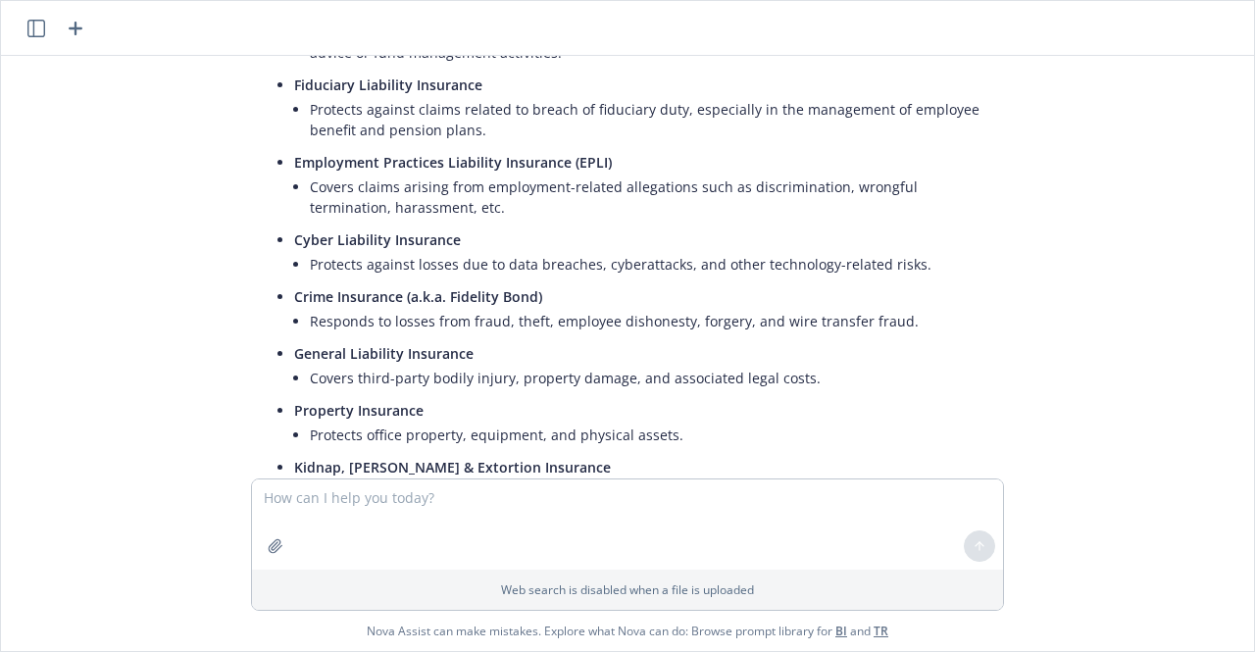  What do you see at coordinates (388, 84) in the screenshot?
I see `span: Fiduciary Liability Insurance` at bounding box center [388, 84].